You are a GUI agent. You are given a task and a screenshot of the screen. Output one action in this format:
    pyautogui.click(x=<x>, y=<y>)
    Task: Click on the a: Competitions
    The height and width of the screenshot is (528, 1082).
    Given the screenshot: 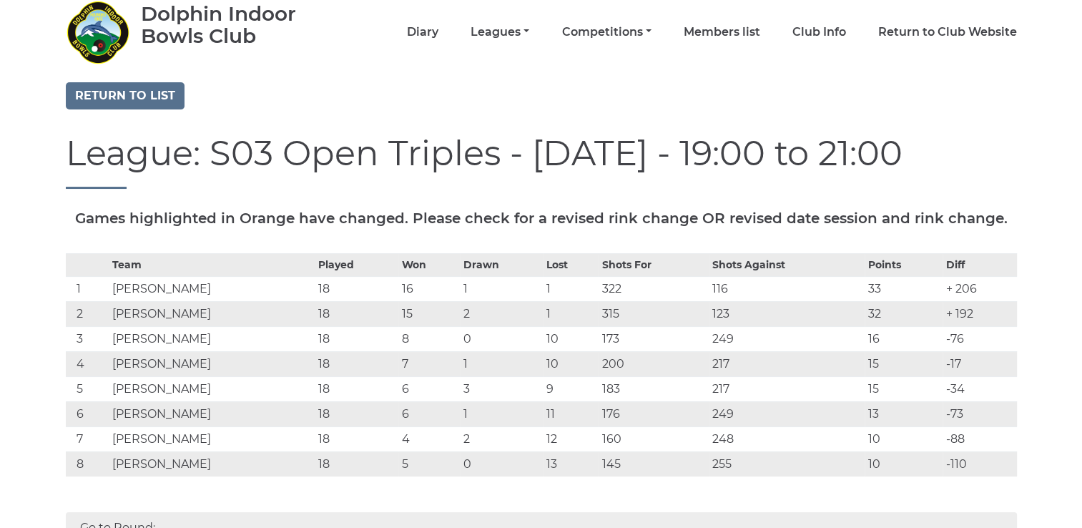 What is the action you would take?
    pyautogui.click(x=606, y=32)
    